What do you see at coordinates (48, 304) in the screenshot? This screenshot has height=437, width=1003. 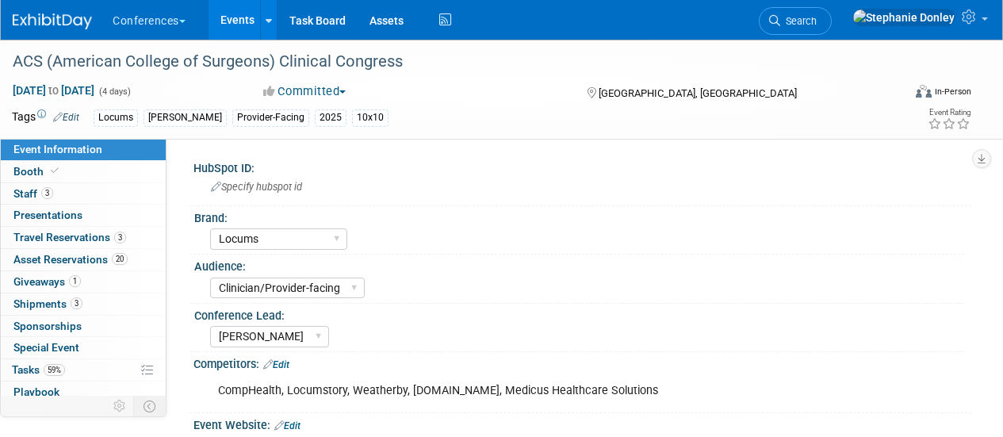 I see `span: Shipments` at bounding box center [48, 304].